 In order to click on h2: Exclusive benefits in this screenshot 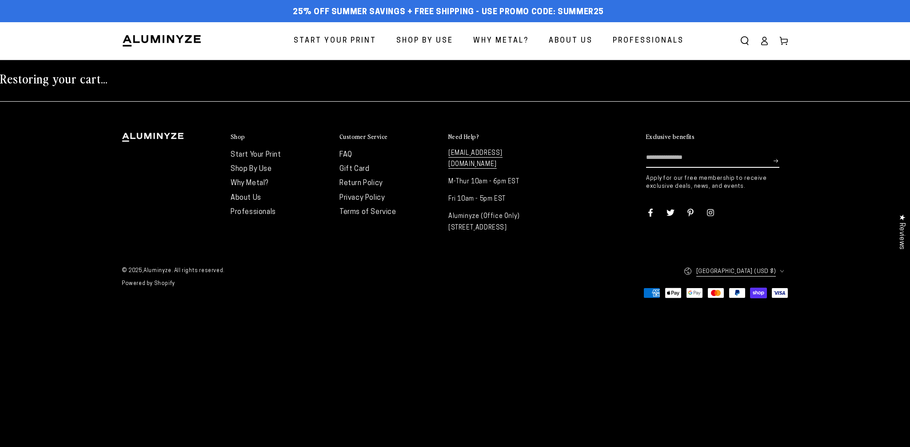, I will do `click(670, 137)`.